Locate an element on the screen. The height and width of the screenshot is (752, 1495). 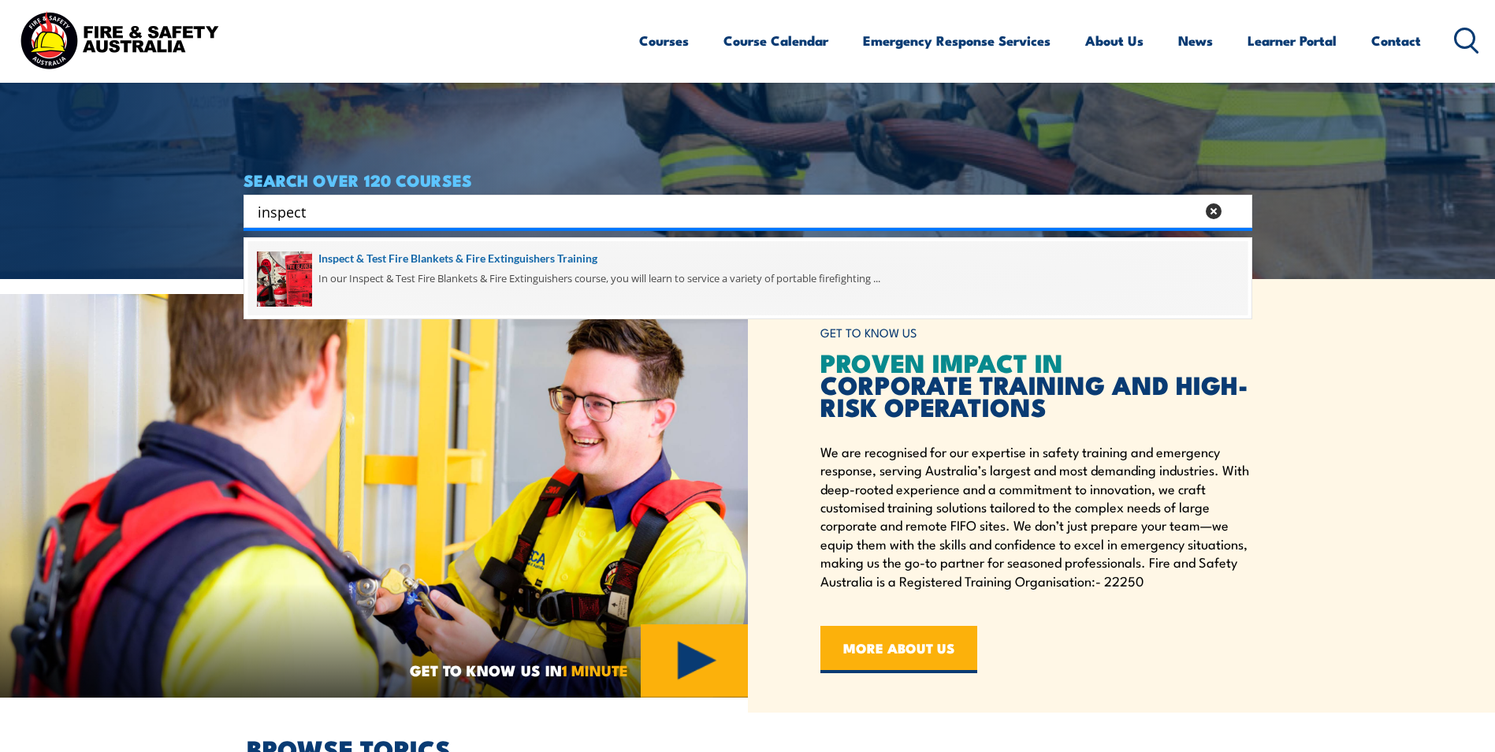
h4: SEARCH OVER 120 COURSES is located at coordinates (748, 180).